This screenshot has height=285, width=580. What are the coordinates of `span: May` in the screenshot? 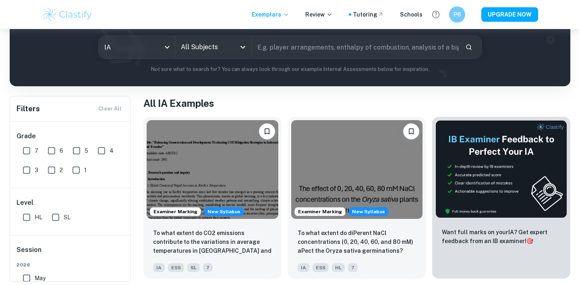 It's located at (40, 278).